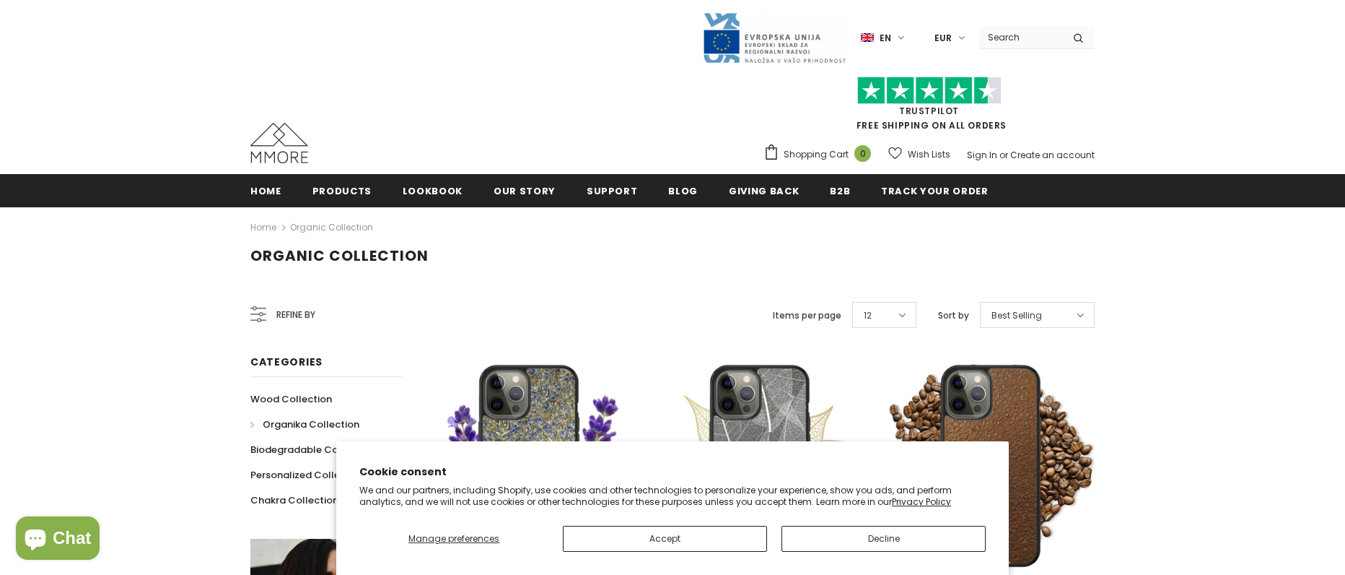  I want to click on span: Chakra Collection, so click(294, 499).